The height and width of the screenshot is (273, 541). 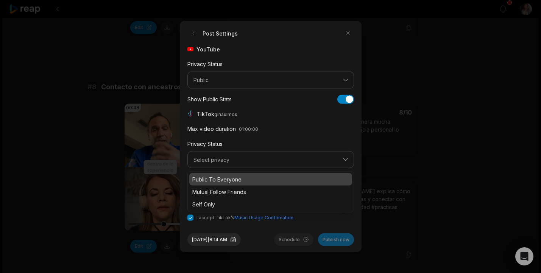 What do you see at coordinates (218, 114) in the screenshot?
I see `span: TikTok` at bounding box center [218, 114].